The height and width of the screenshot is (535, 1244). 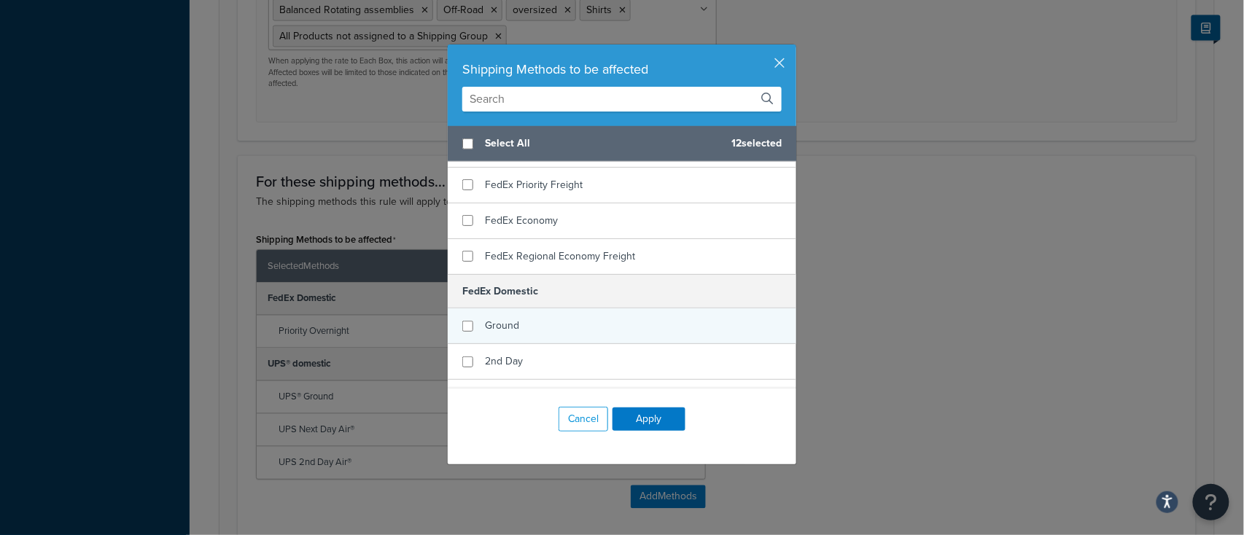 I want to click on span: Select All, so click(x=602, y=144).